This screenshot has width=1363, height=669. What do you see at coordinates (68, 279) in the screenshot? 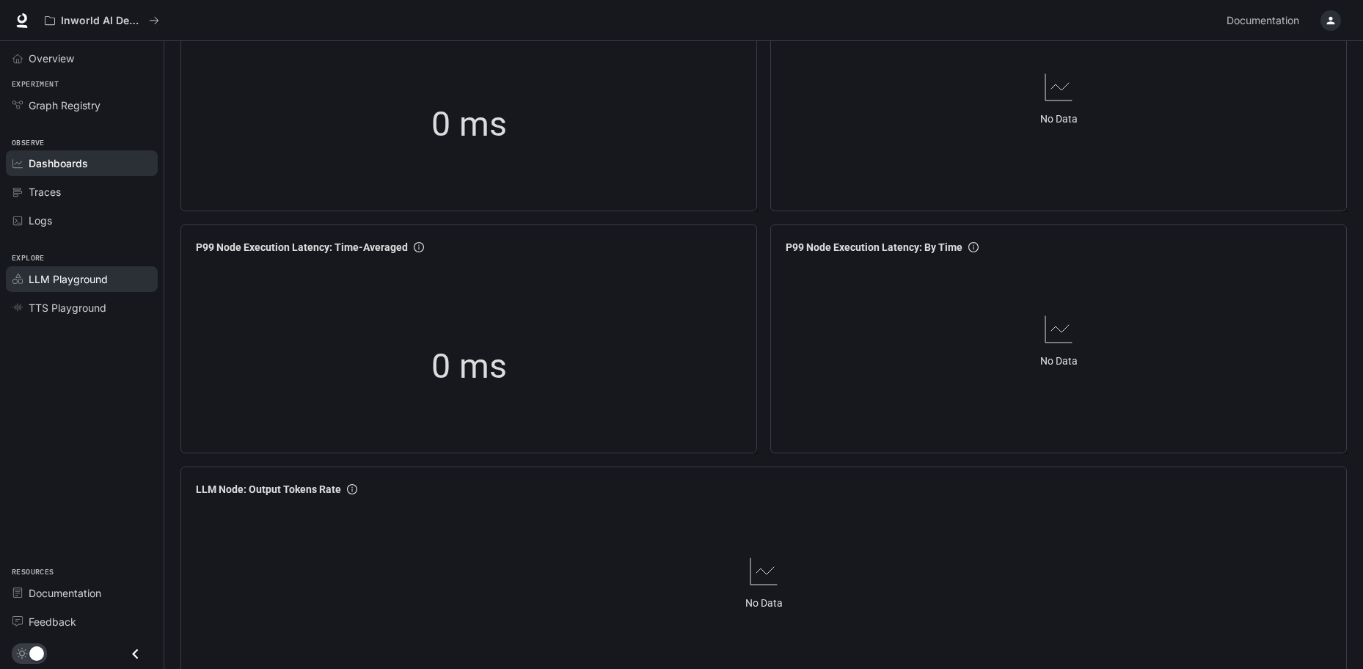
I see `span: LLM Playground` at bounding box center [68, 279].